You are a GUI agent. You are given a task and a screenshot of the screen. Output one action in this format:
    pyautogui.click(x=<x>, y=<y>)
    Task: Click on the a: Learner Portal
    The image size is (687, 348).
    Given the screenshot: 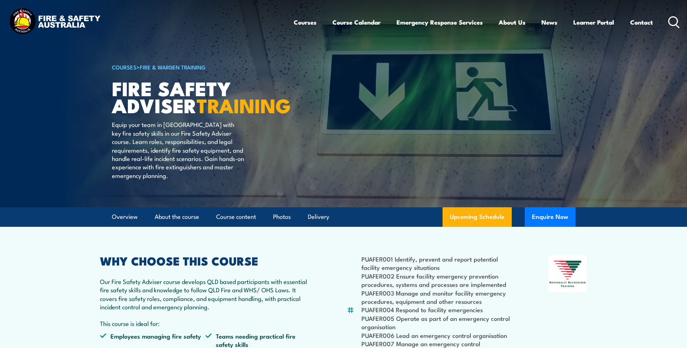 What is the action you would take?
    pyautogui.click(x=593, y=22)
    